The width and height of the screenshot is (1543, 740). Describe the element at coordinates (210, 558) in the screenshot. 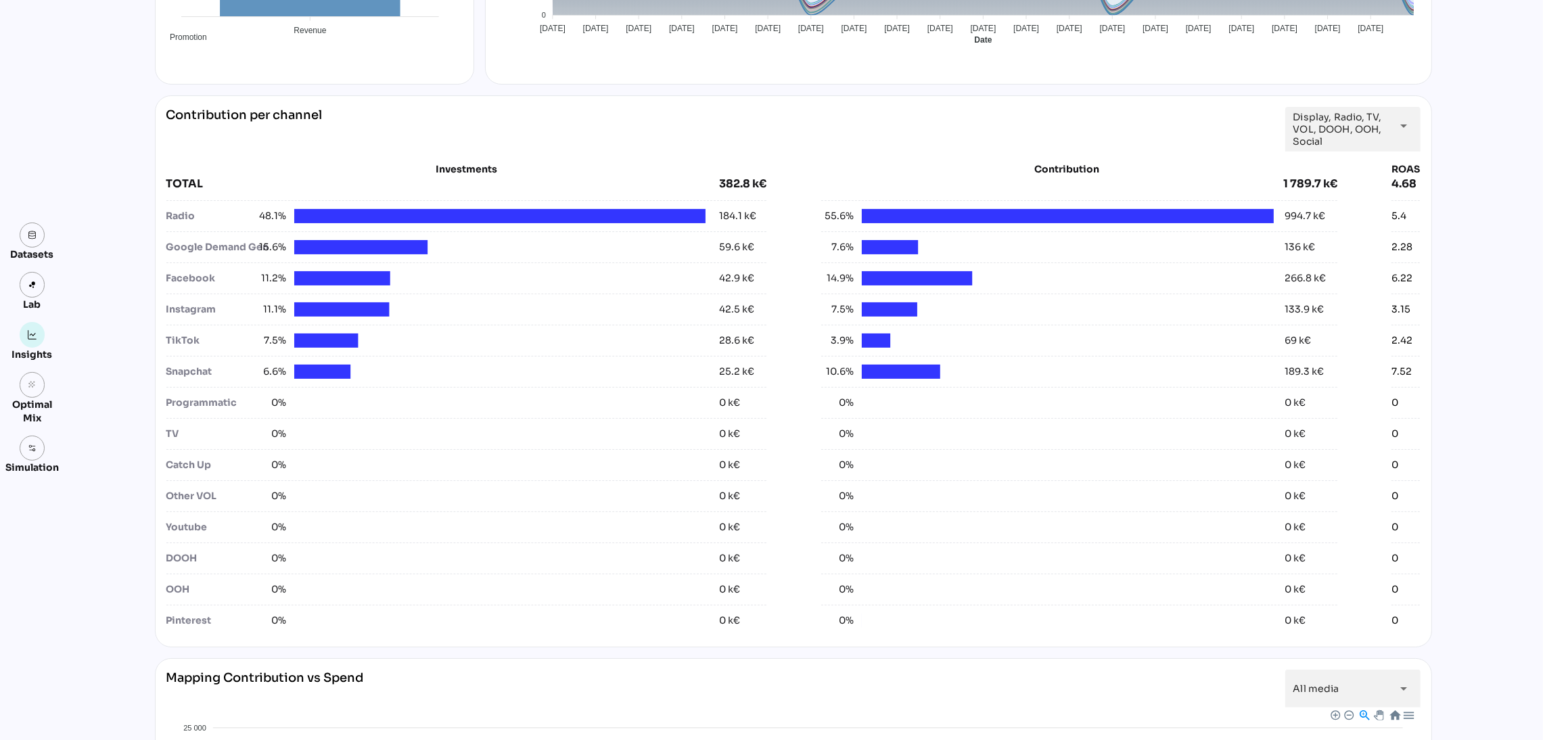

I see `div: DOOH` at that location.